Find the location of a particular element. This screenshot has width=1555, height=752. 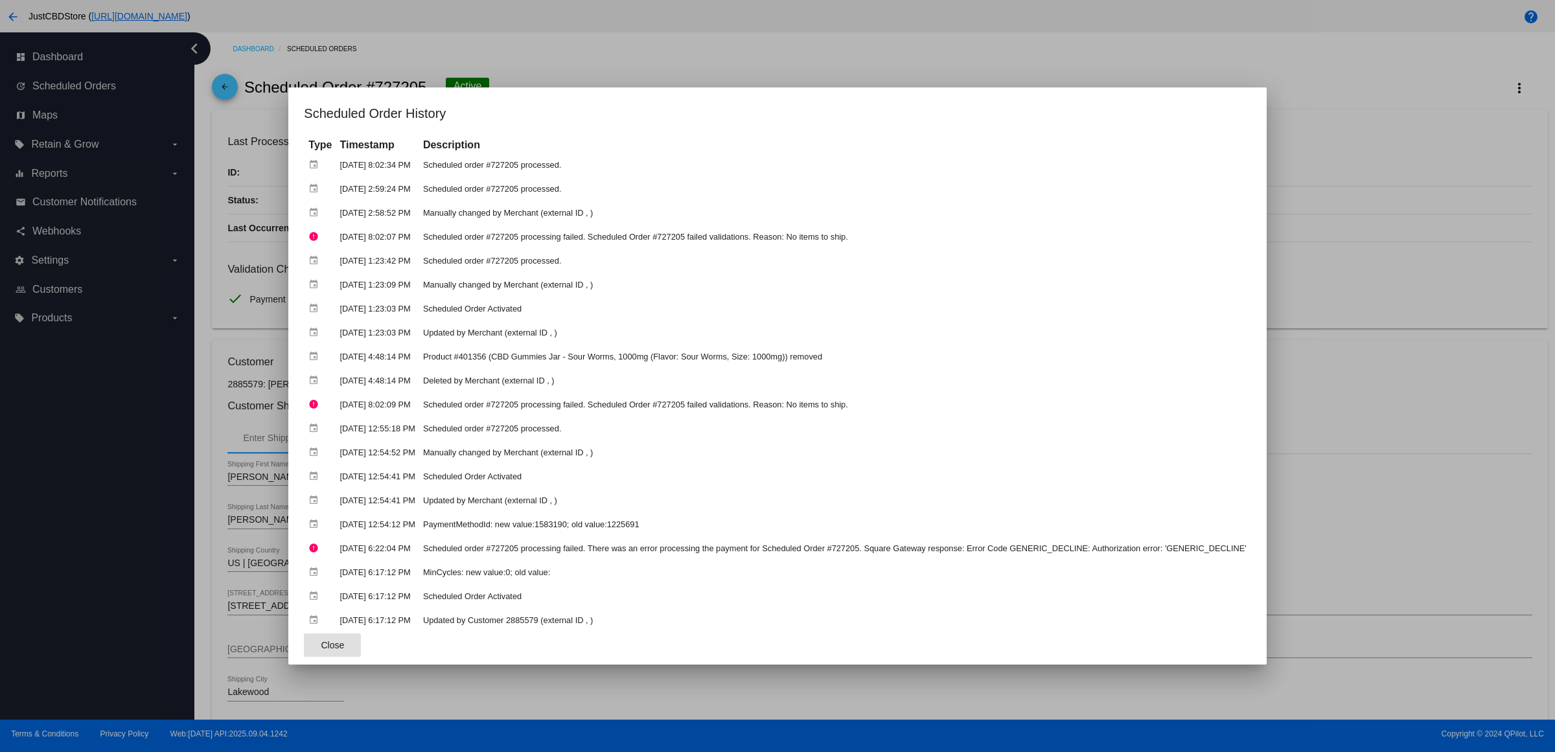

th: Timestamp is located at coordinates (377, 145).